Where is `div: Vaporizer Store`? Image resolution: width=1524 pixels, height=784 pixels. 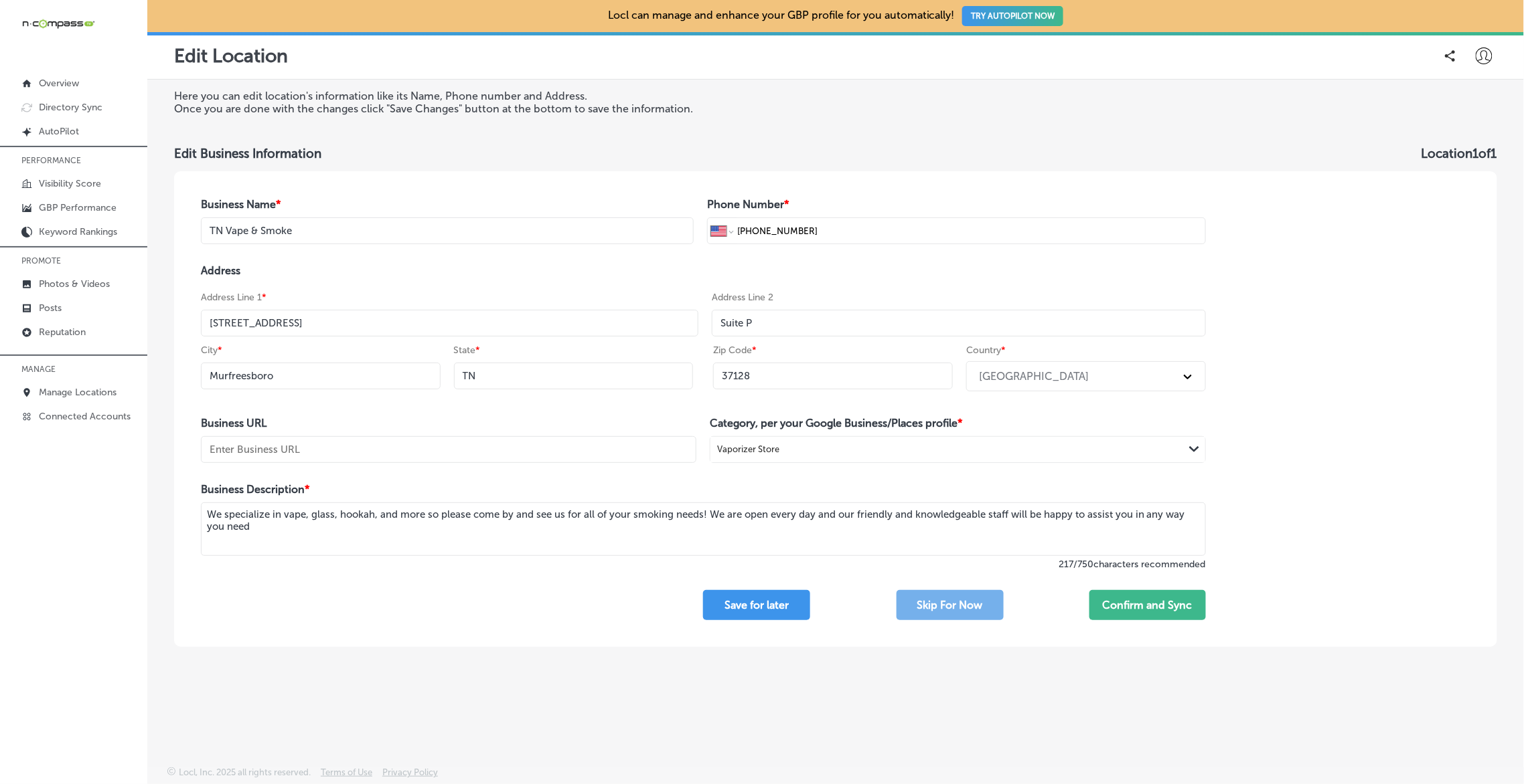 div: Vaporizer Store is located at coordinates (748, 450).